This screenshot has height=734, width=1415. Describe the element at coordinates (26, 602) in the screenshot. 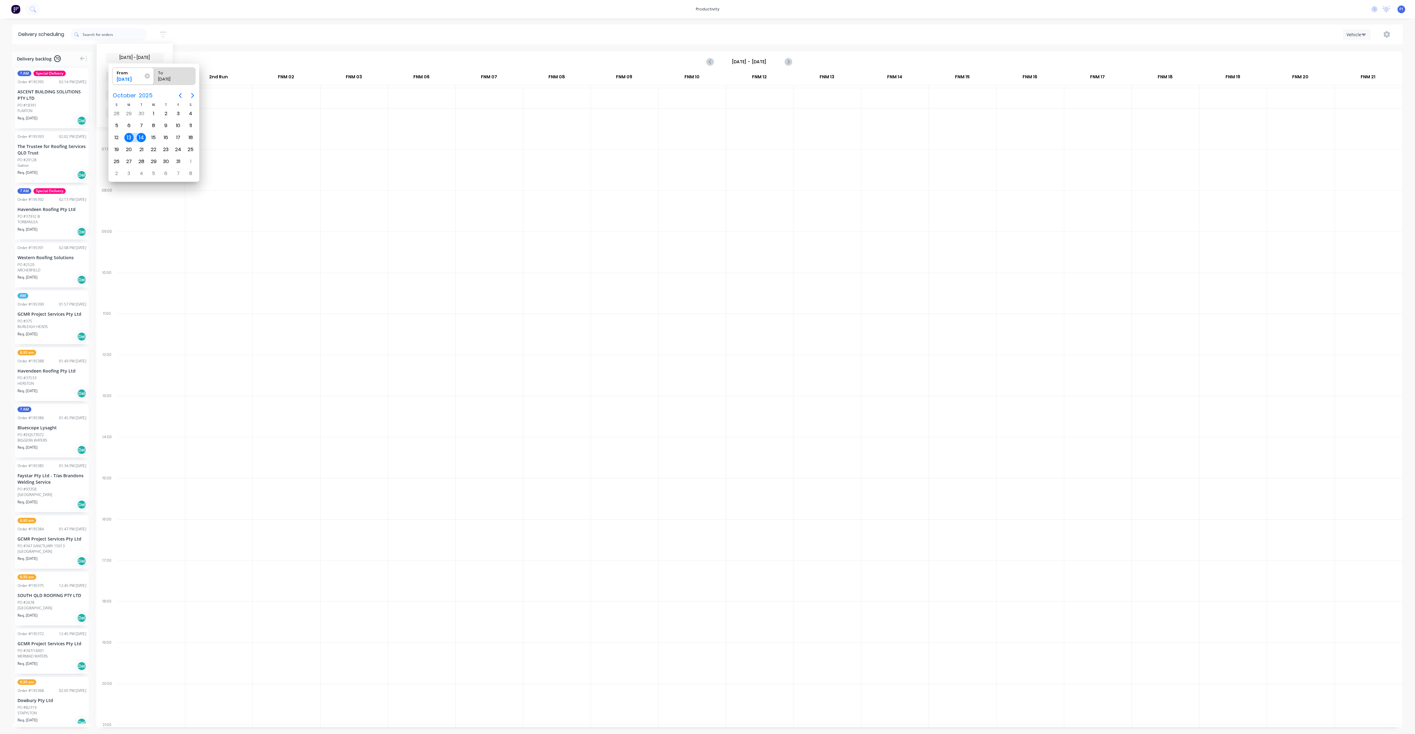

I see `div: PO #2678` at that location.